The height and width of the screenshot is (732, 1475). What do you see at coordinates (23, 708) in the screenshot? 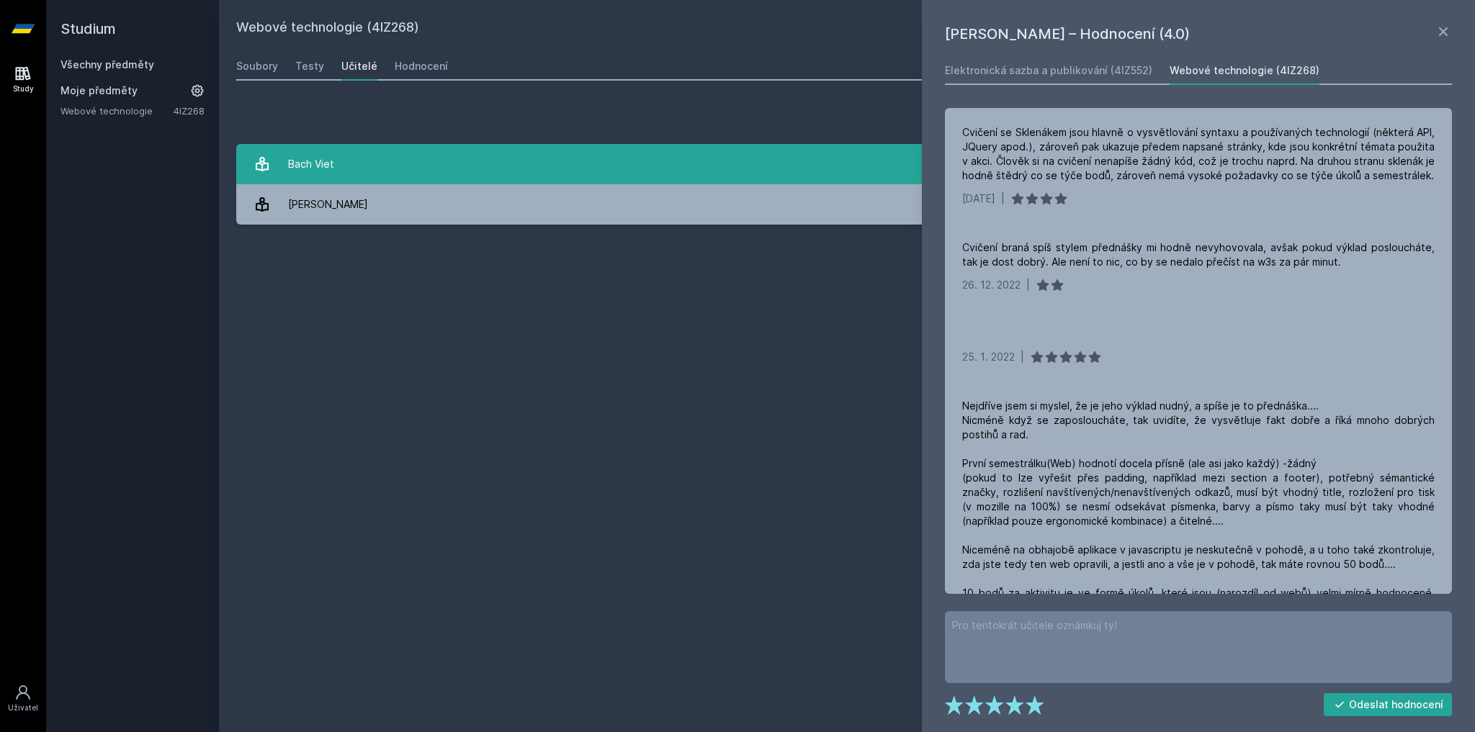
I see `div: Uživatel` at bounding box center [23, 708].